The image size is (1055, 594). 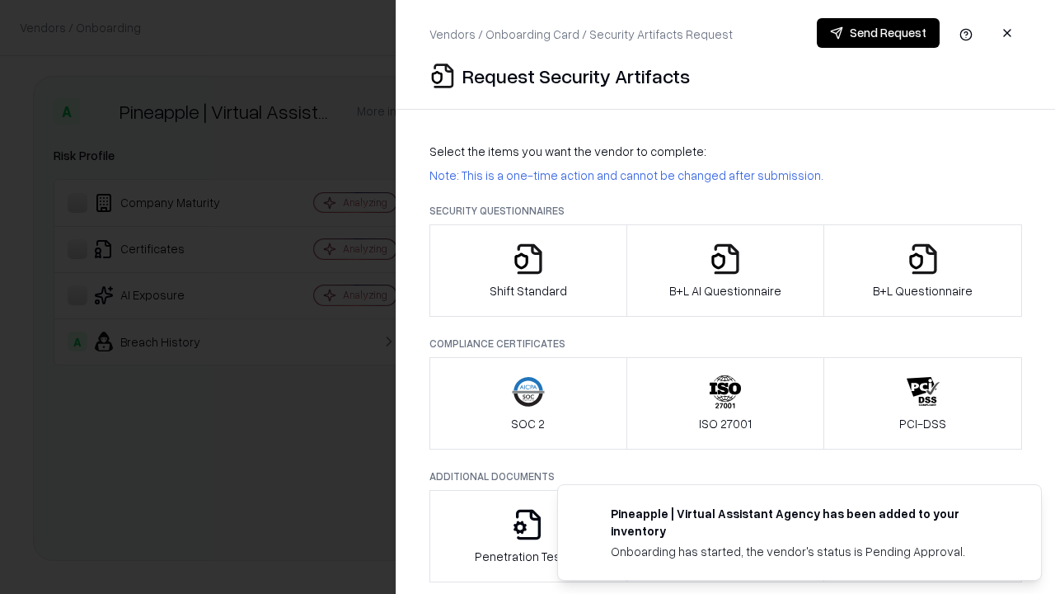 What do you see at coordinates (923, 290) in the screenshot?
I see `p: B+L Questionnaire` at bounding box center [923, 290].